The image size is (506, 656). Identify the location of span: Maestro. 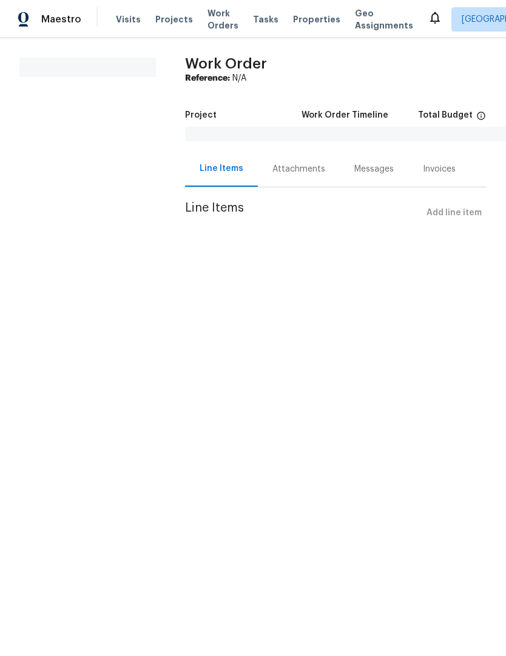
(61, 19).